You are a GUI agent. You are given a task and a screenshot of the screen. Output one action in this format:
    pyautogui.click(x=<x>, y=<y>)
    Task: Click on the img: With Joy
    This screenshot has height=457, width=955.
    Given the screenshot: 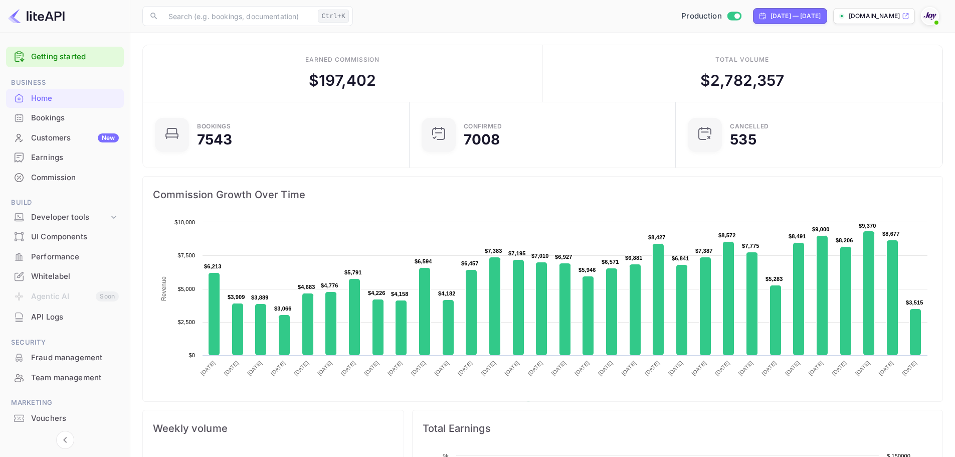 What is the action you would take?
    pyautogui.click(x=930, y=16)
    